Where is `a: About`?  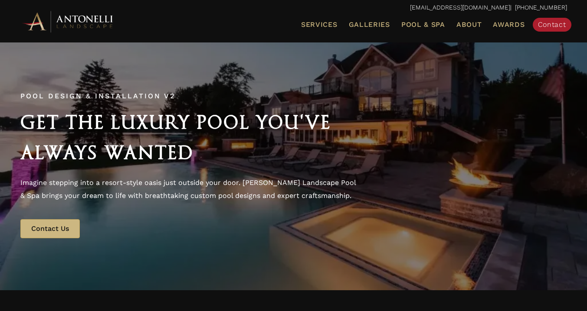 a: About is located at coordinates (469, 25).